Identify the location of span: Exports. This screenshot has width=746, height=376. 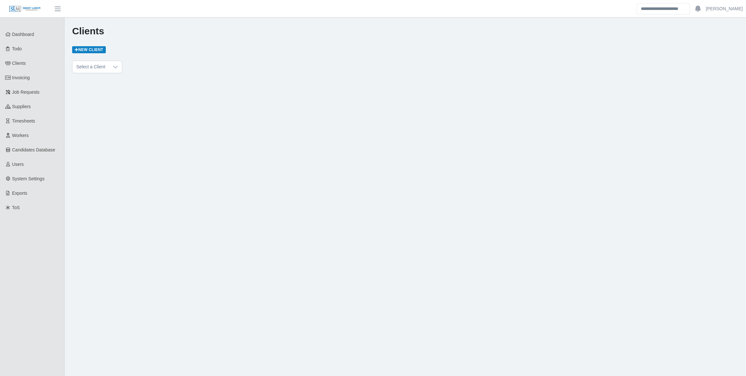
(20, 193).